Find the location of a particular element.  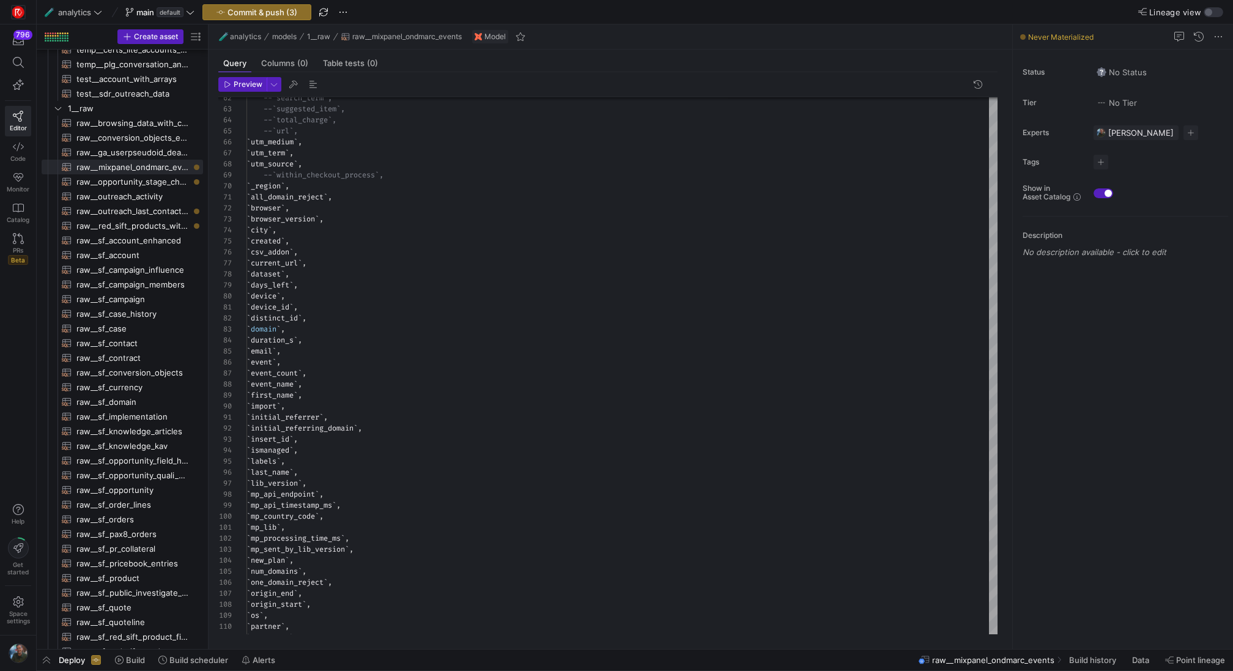

a: raw__sf_campaign​​​​​​​​​​ is located at coordinates (122, 299).